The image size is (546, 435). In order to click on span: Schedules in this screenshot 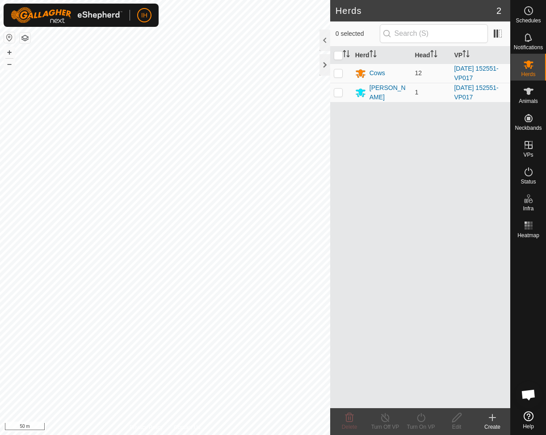, I will do `click(529, 21)`.